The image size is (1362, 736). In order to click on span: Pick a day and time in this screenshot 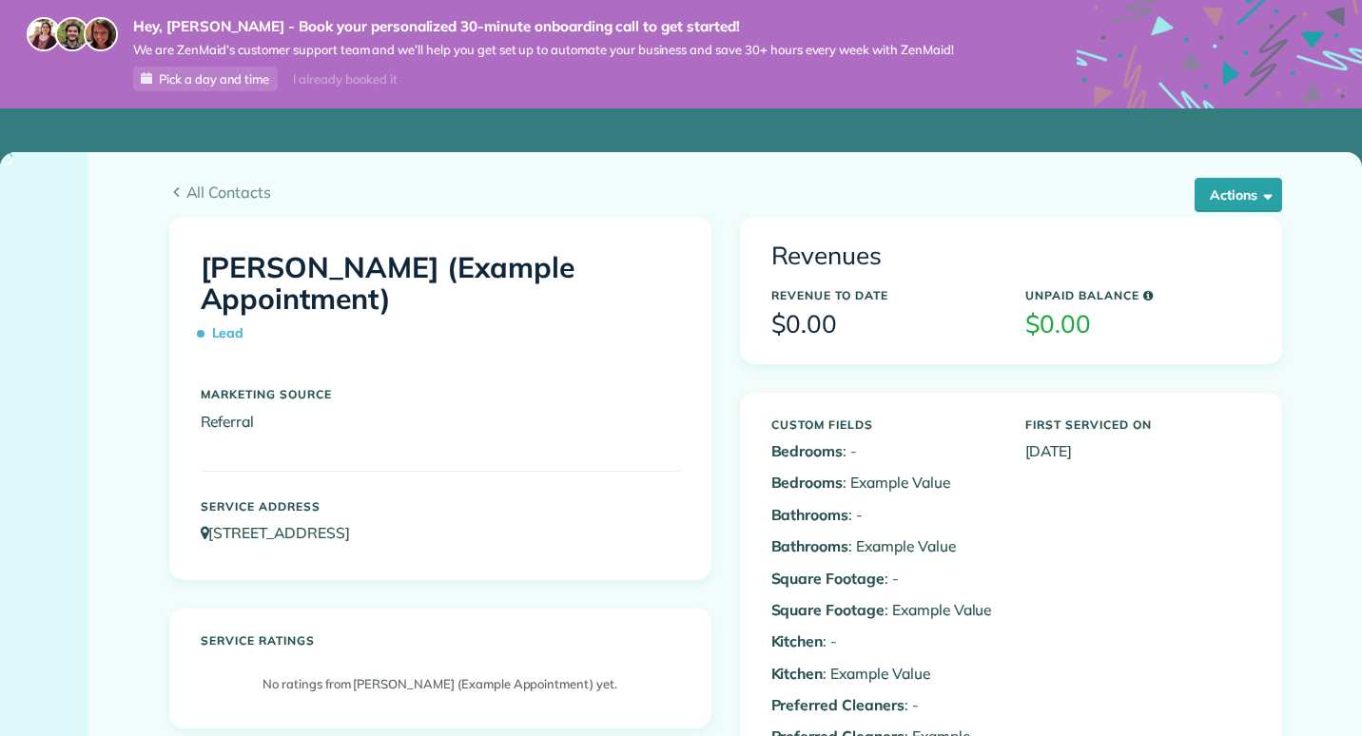, I will do `click(214, 79)`.